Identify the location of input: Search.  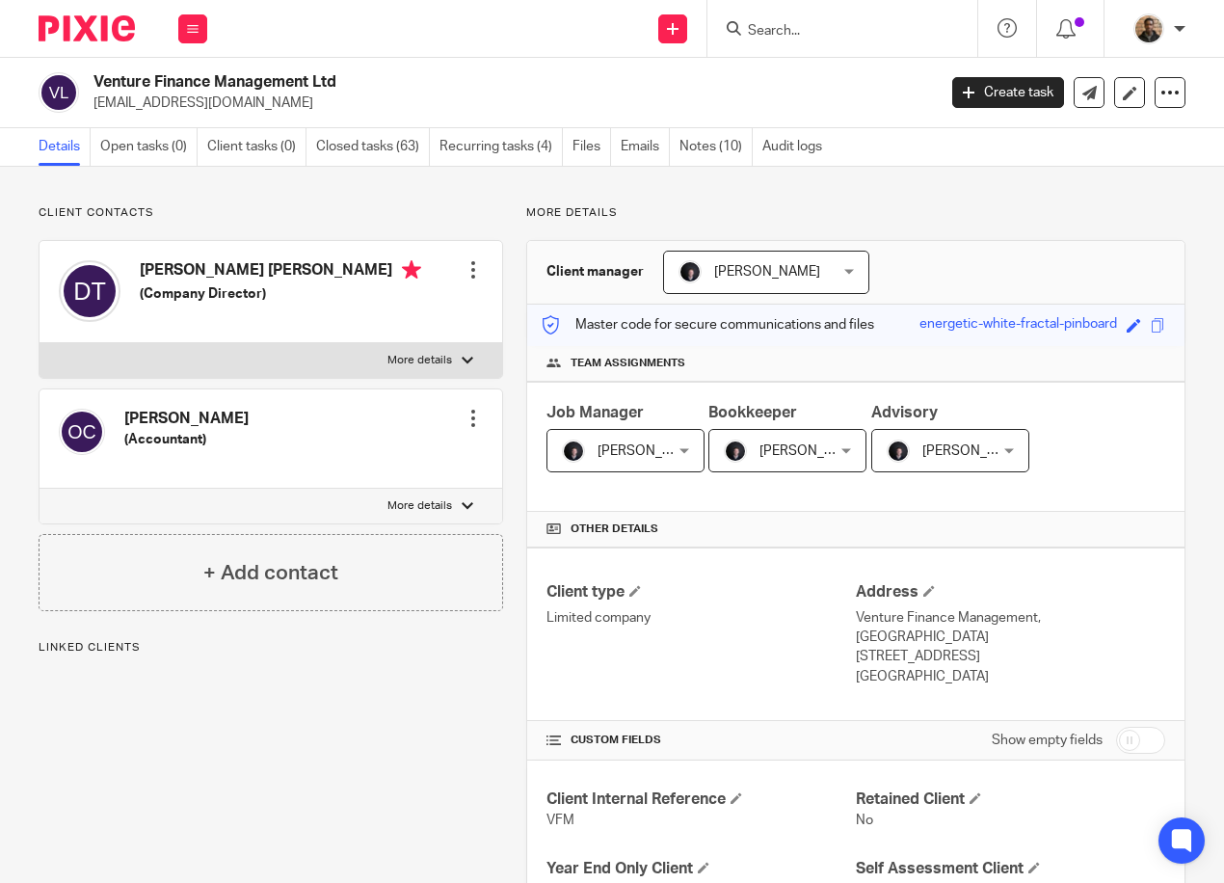
(833, 32).